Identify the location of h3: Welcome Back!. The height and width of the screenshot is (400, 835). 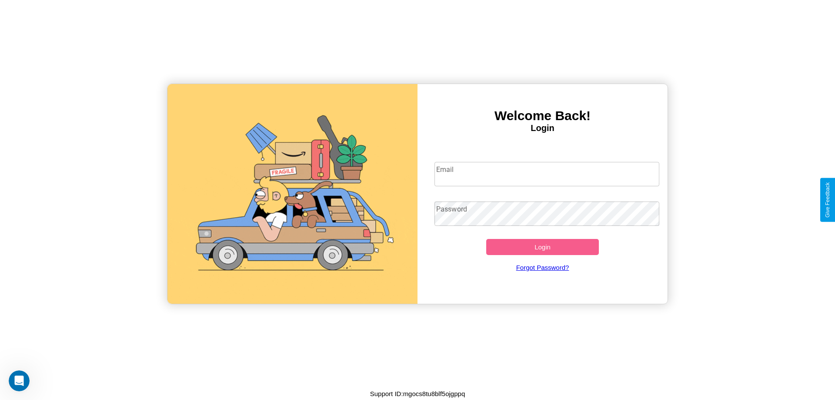
(542, 116).